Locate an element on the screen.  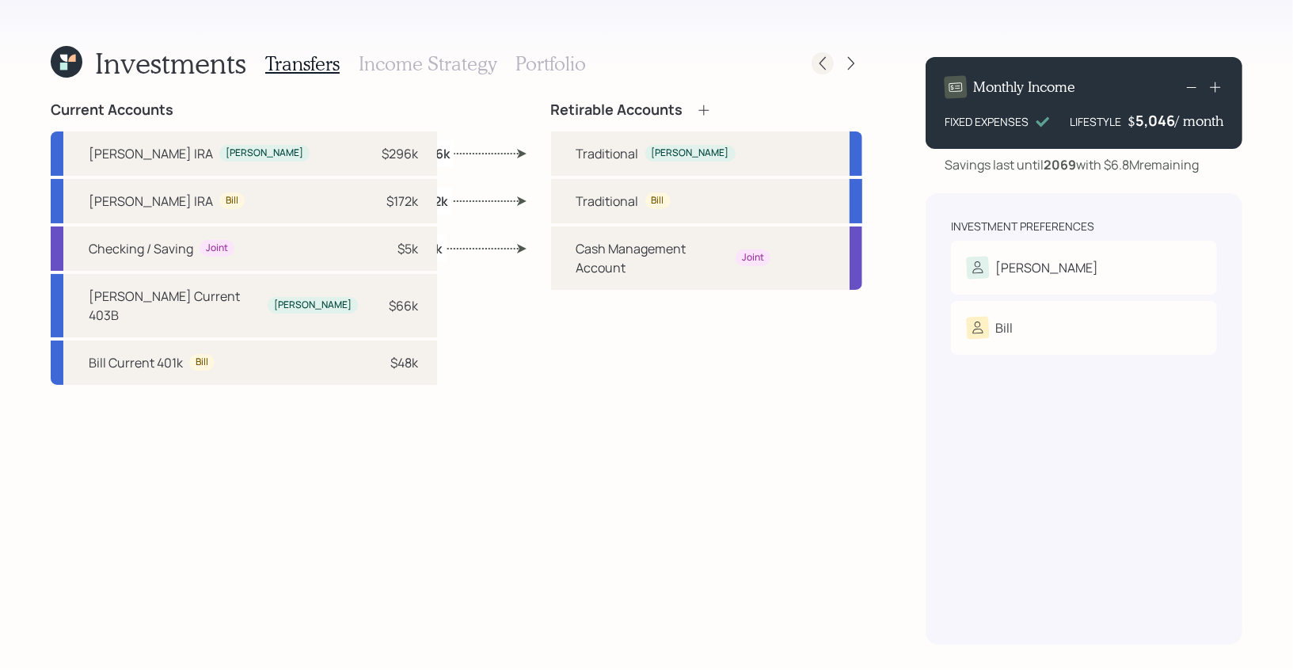
div: Cash Management Account is located at coordinates (653, 258).